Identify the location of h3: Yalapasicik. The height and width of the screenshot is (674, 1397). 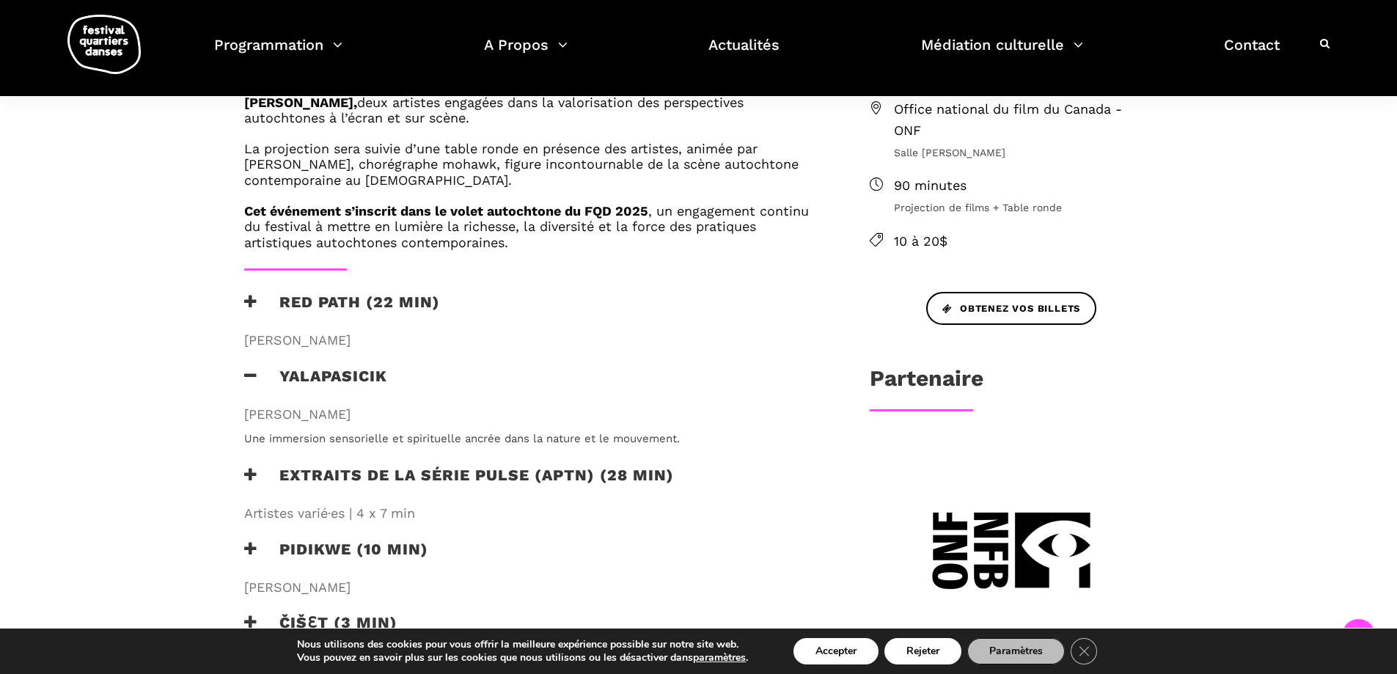
(315, 385).